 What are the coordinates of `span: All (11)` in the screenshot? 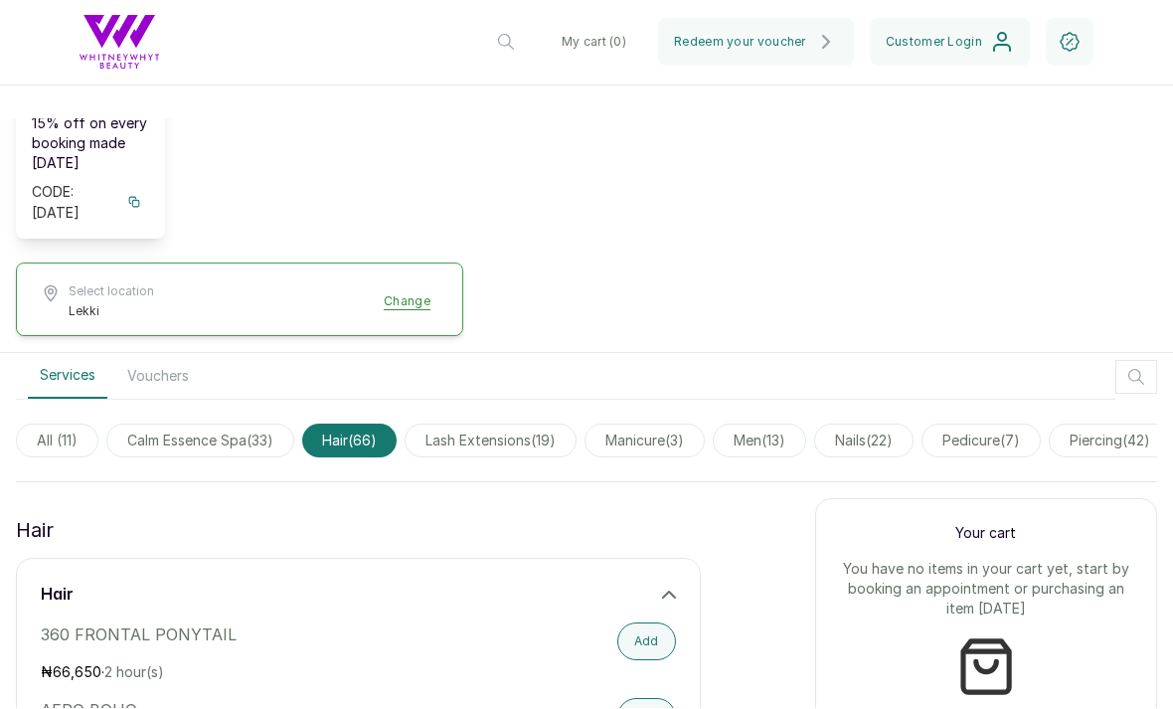 It's located at (57, 441).